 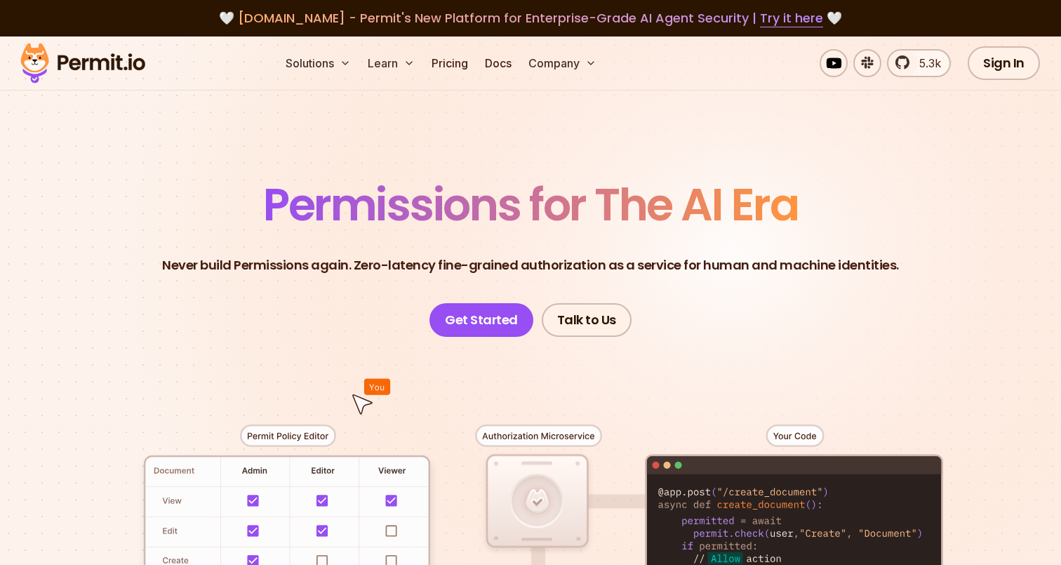 What do you see at coordinates (450, 63) in the screenshot?
I see `a: Pricing` at bounding box center [450, 63].